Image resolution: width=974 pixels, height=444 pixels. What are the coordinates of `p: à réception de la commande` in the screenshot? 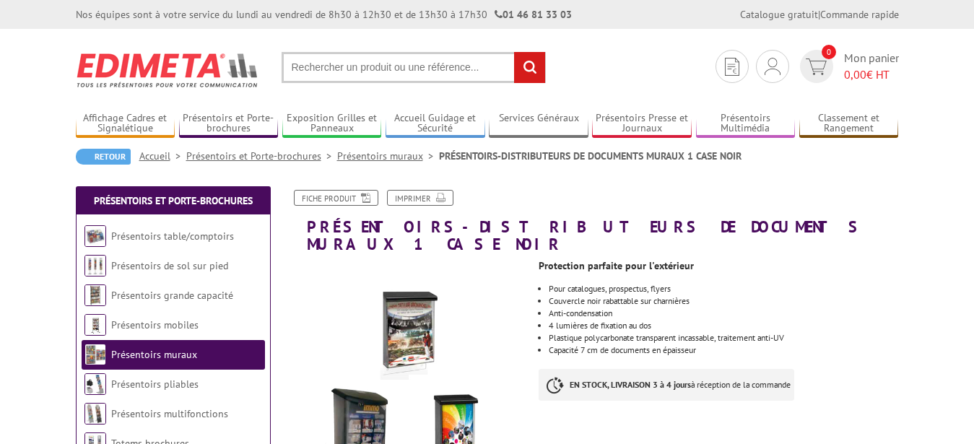 It's located at (667, 385).